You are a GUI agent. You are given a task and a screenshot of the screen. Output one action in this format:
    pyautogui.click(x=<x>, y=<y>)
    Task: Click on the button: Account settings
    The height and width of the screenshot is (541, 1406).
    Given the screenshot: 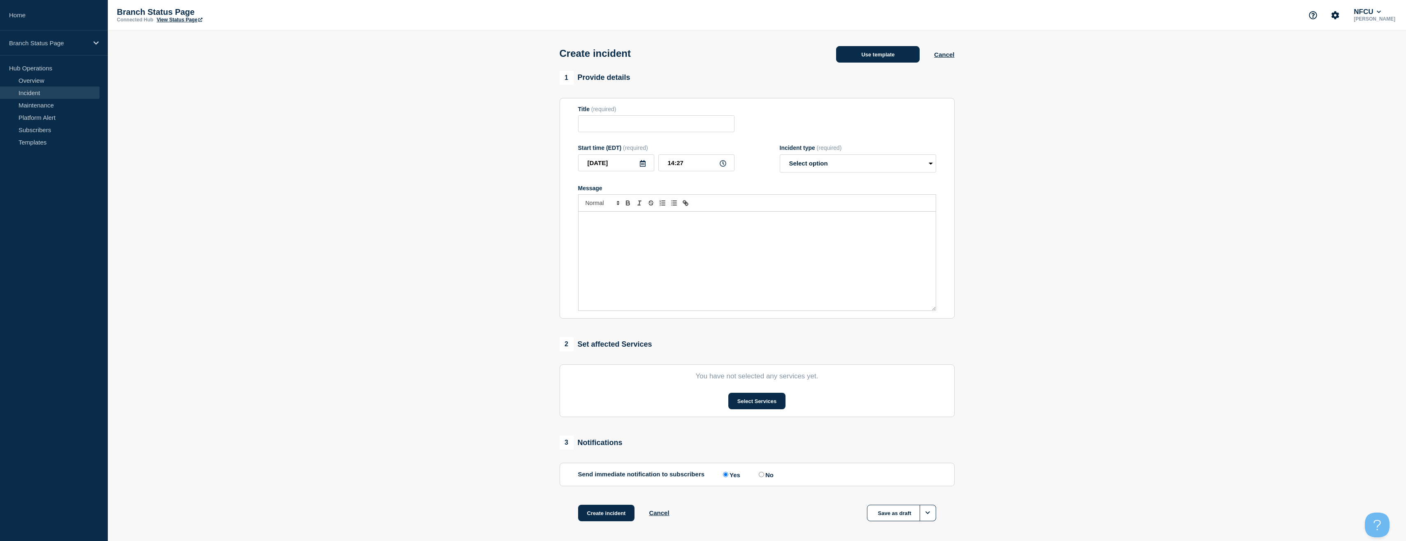 What is the action you would take?
    pyautogui.click(x=1335, y=15)
    